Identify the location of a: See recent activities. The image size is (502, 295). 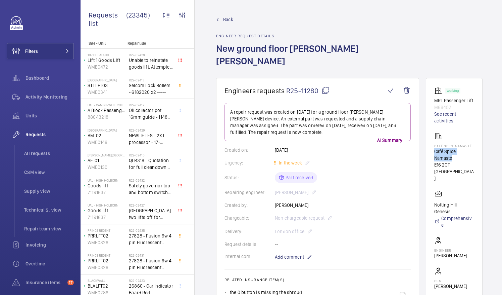
(454, 117).